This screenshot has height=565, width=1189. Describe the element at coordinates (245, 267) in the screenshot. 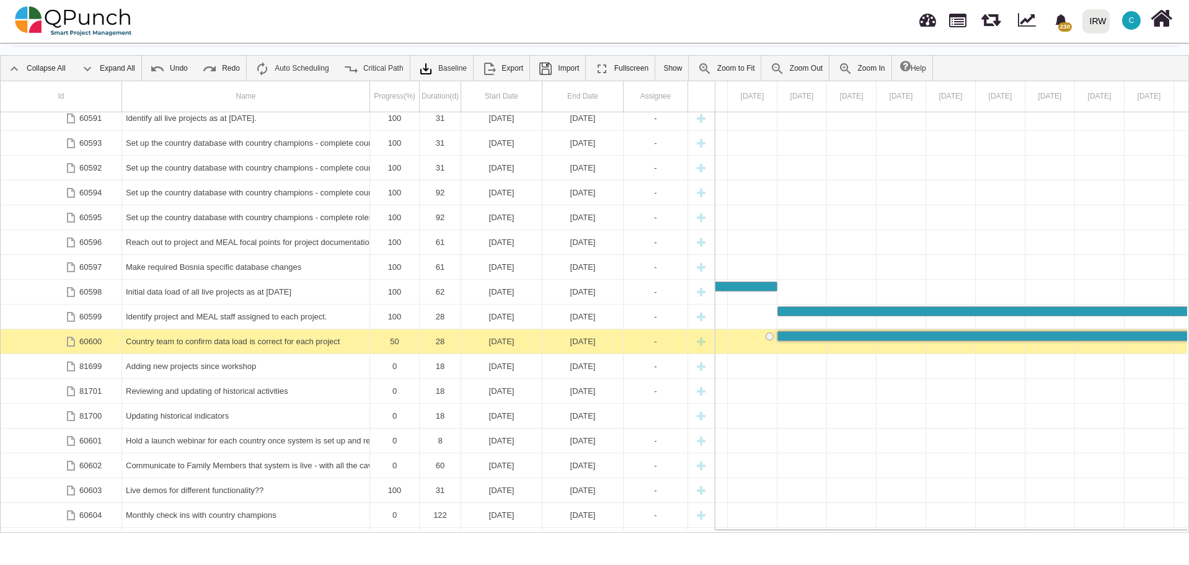

I see `div: Make required Bosnia specific database changes` at that location.